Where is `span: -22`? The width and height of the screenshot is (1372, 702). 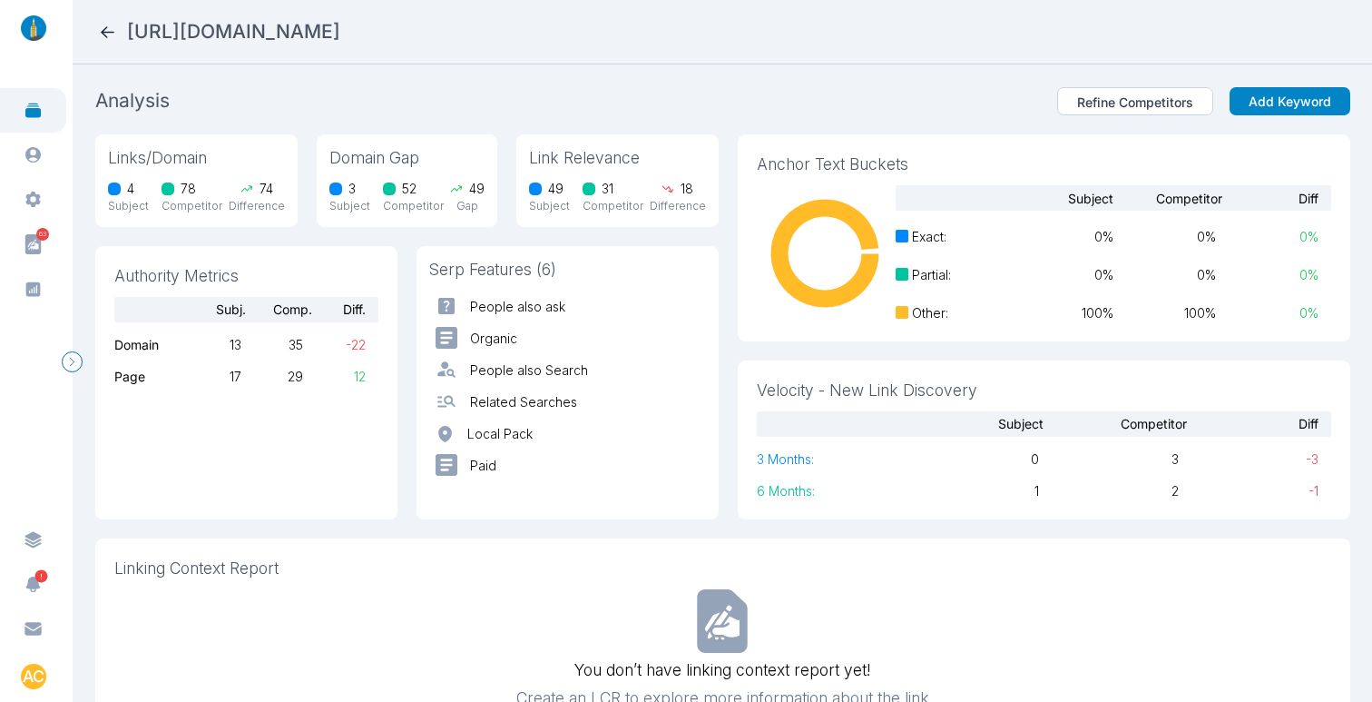 span: -22 is located at coordinates (334, 344).